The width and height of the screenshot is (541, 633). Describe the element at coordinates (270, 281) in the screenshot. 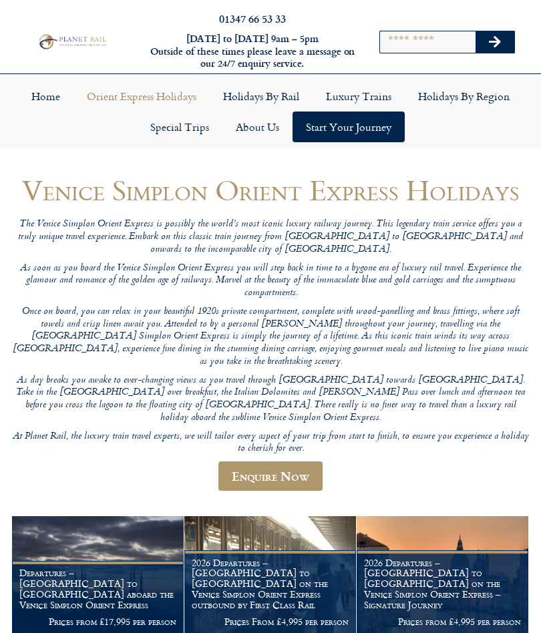

I see `p: As soon as you board the Venice Simplon Orient Express you will step back in time to a bygone era...` at that location.